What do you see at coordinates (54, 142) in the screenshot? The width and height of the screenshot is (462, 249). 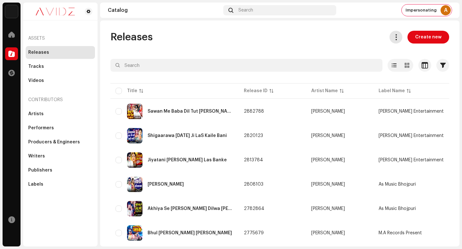 I see `div: Producers & Engineers` at bounding box center [54, 142].